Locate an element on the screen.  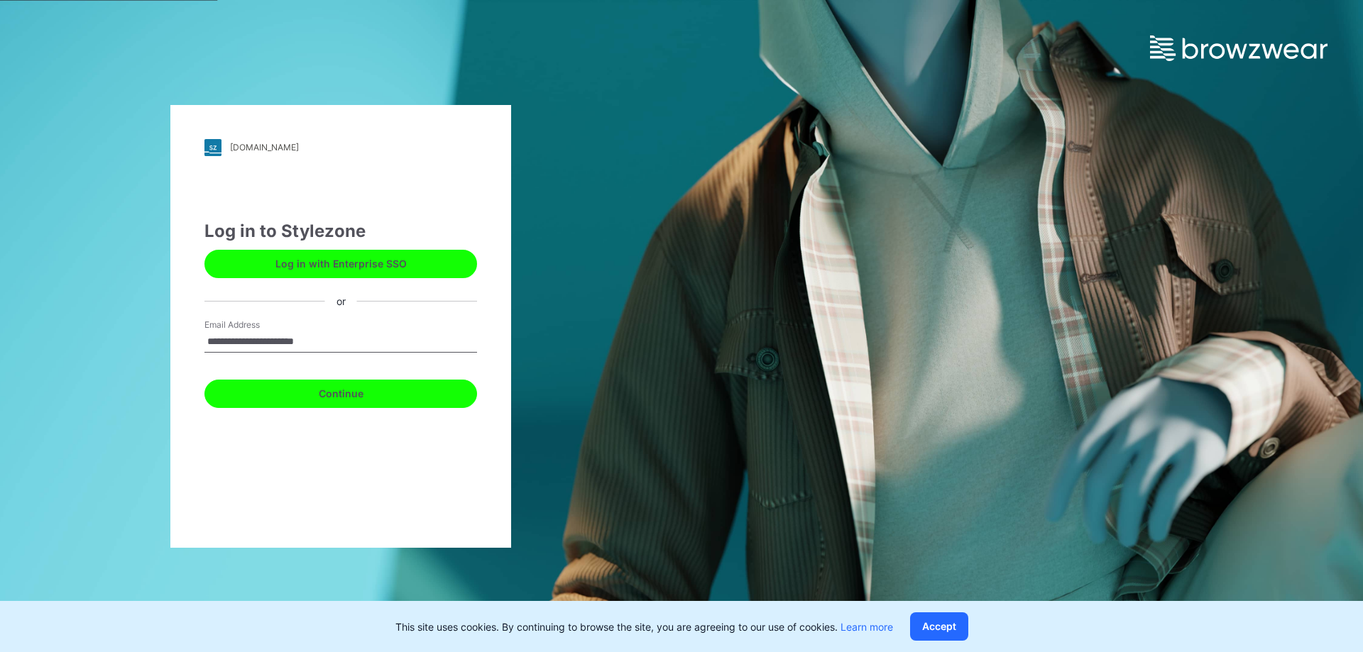
button: Accept is located at coordinates (939, 627).